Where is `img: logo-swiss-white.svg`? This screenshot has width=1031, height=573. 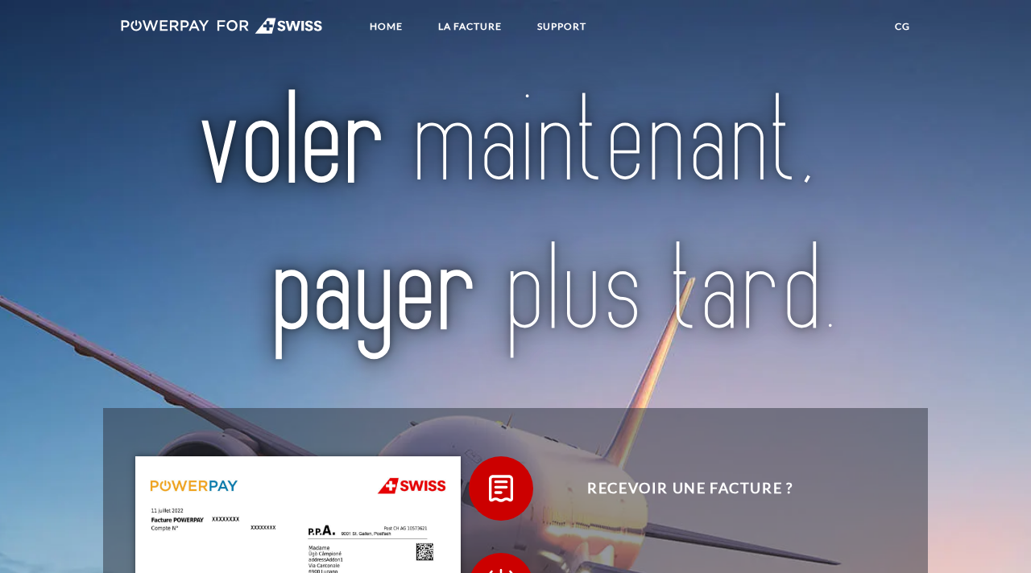 img: logo-swiss-white.svg is located at coordinates (221, 26).